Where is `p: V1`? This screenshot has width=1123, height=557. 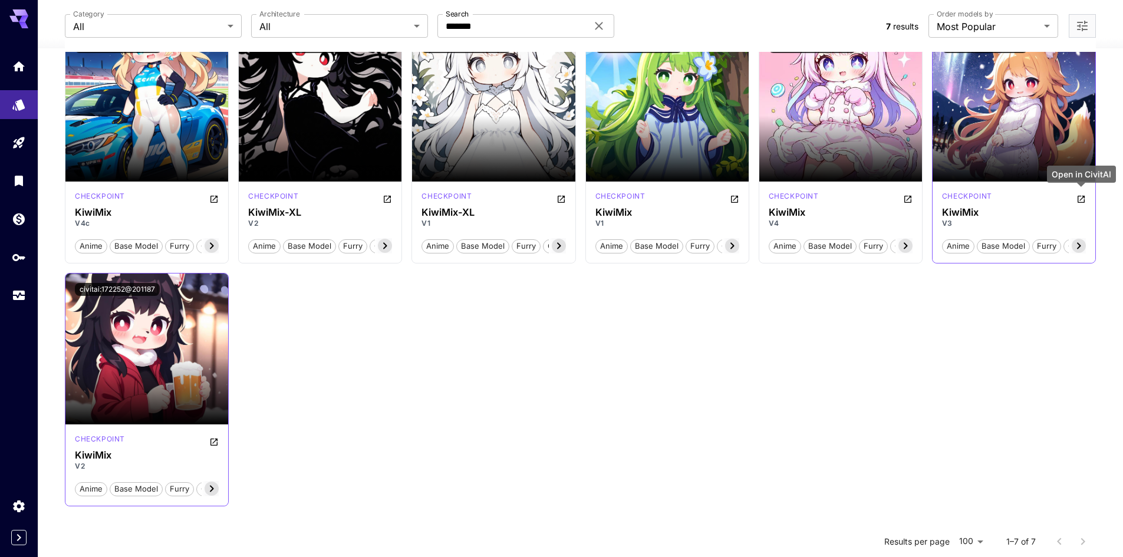
p: V1 is located at coordinates (493, 223).